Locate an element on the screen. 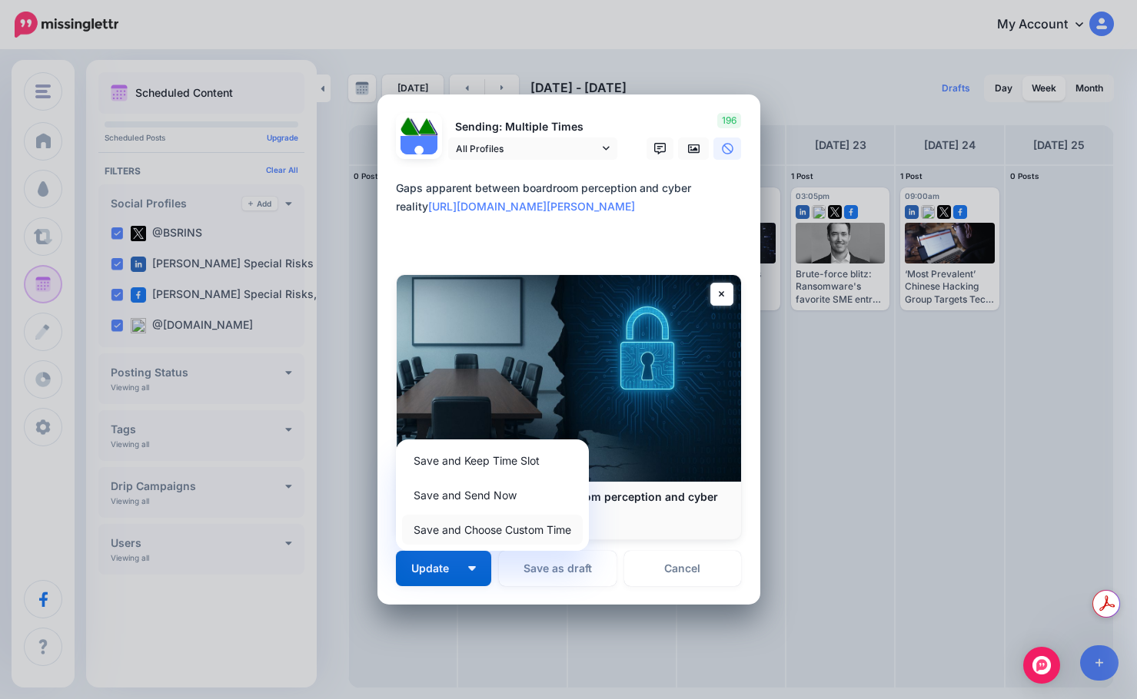  a: Save and Send Now is located at coordinates (492, 495).